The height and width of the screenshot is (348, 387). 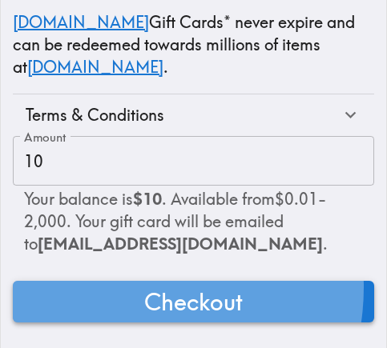 What do you see at coordinates (193, 45) in the screenshot?
I see `p: Gift Cards* never expire and can be redeemed towards millions of items at .` at bounding box center [193, 45].